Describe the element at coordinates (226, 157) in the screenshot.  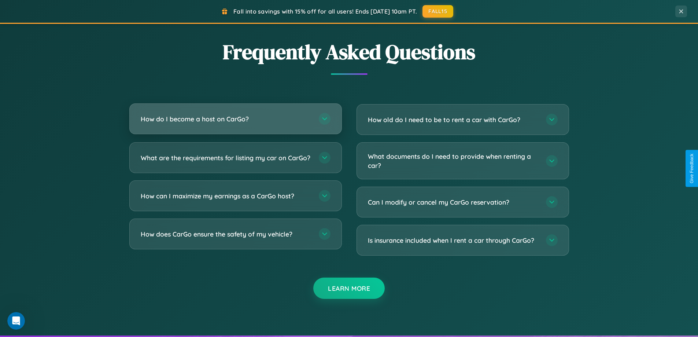
I see `h3: What are the requirements for listing my car on CarGo?` at that location.